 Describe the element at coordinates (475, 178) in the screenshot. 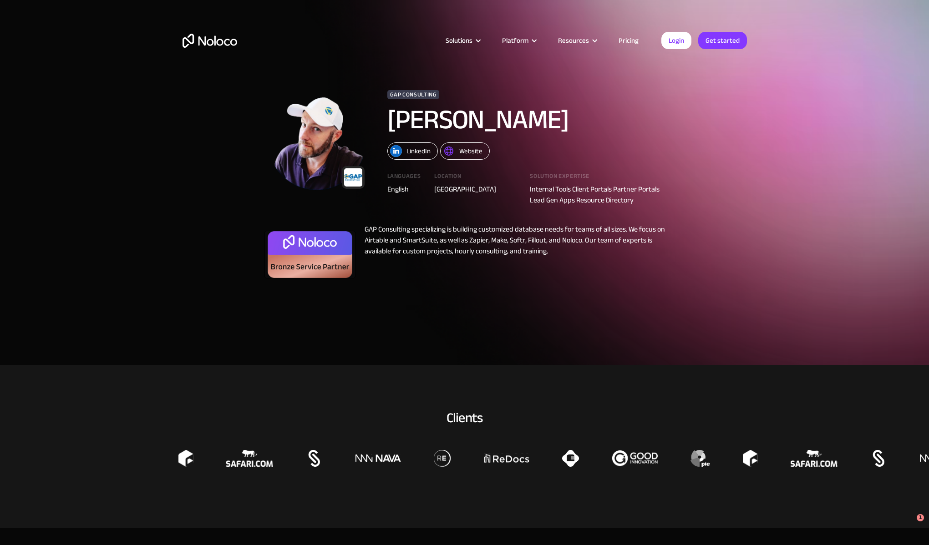

I see `div: Location` at that location.